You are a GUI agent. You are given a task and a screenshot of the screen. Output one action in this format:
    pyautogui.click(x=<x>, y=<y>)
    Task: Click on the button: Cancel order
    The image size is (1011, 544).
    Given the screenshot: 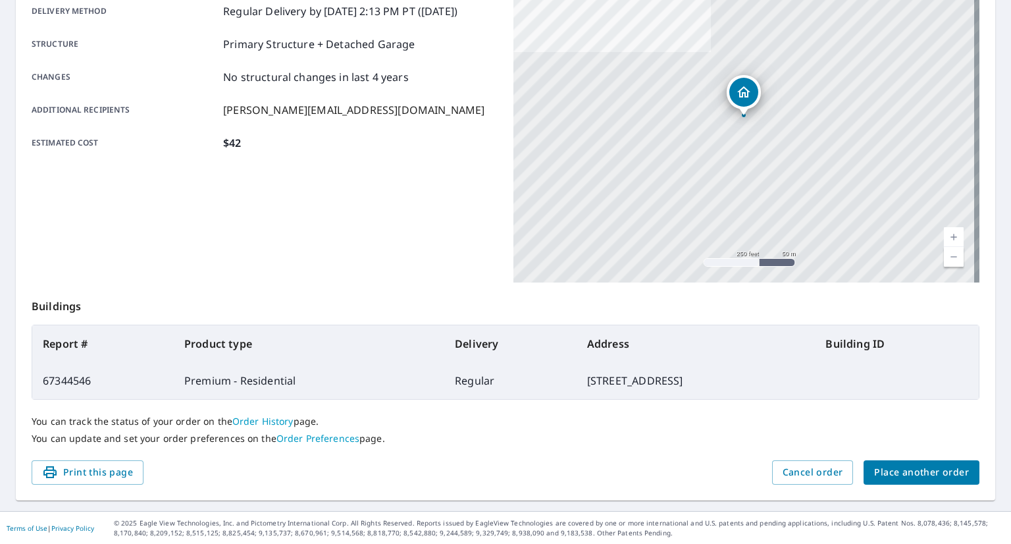 What is the action you would take?
    pyautogui.click(x=813, y=472)
    